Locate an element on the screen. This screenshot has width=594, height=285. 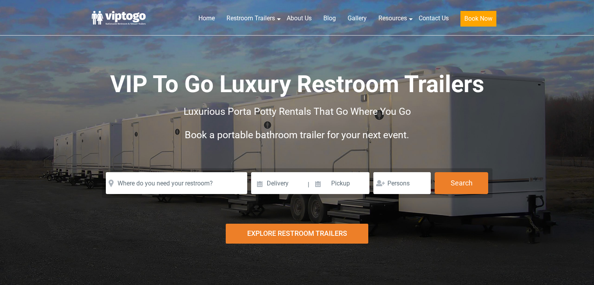
input: Persons is located at coordinates (402, 183).